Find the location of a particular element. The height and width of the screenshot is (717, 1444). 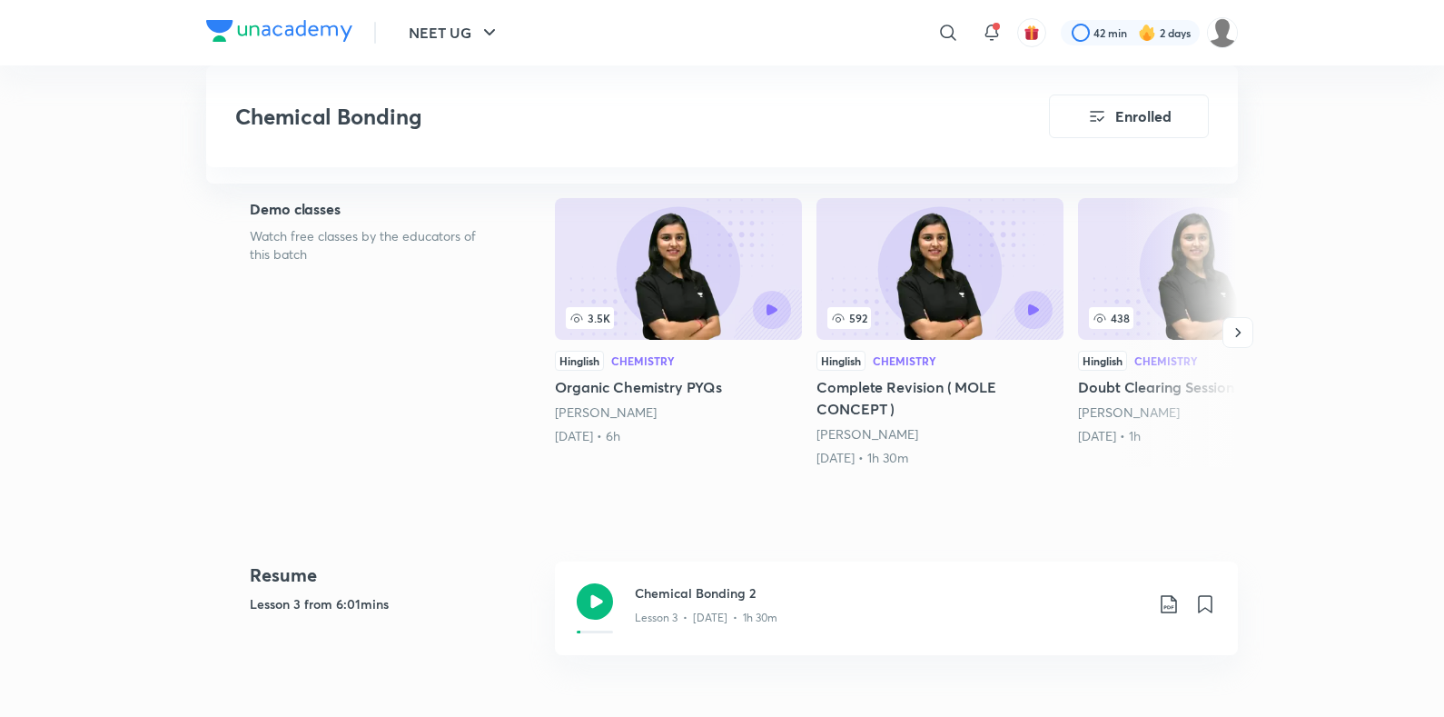

h5: Organic Chemistry PYQs is located at coordinates (678, 387).